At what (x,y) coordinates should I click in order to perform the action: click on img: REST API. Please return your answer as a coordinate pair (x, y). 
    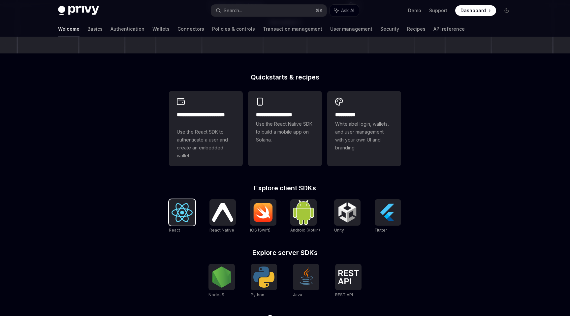
    Looking at the image, I should click on (348, 277).